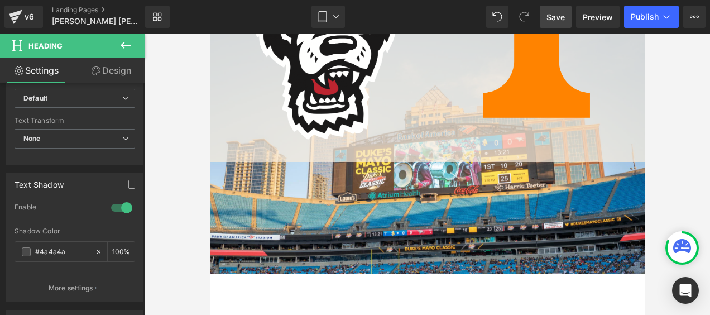  What do you see at coordinates (695, 17) in the screenshot?
I see `button: More` at bounding box center [695, 17].